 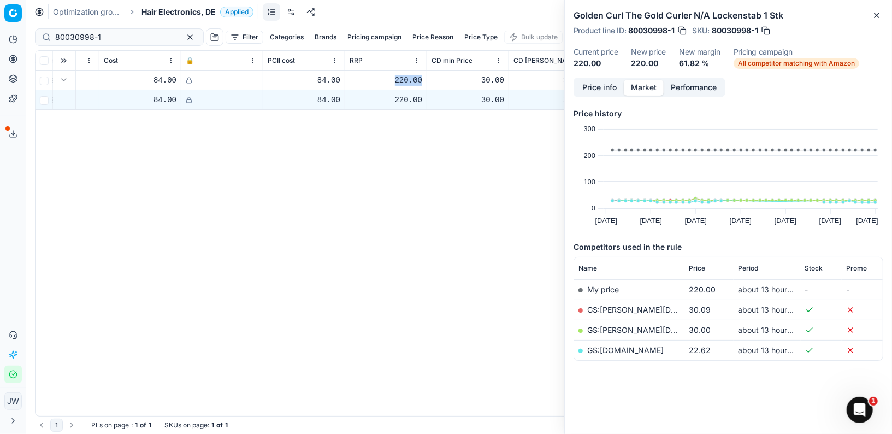 What do you see at coordinates (187, 425) in the screenshot?
I see `span: SKUs on page :` at bounding box center [187, 425].